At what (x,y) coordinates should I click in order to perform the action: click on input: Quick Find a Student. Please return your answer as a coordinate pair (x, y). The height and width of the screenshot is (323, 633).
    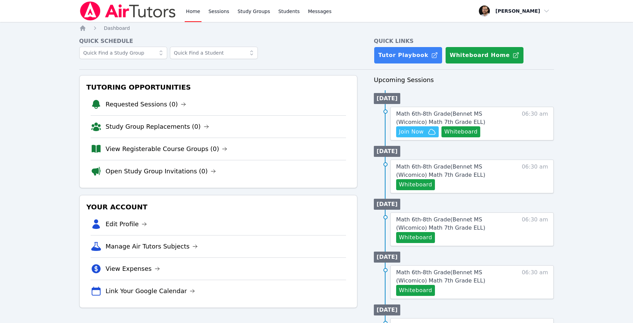
    Looking at the image, I should click on (214, 53).